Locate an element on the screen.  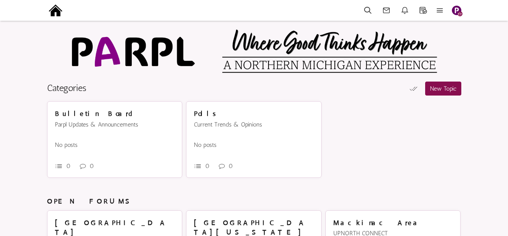
a: Categories is located at coordinates (67, 87).